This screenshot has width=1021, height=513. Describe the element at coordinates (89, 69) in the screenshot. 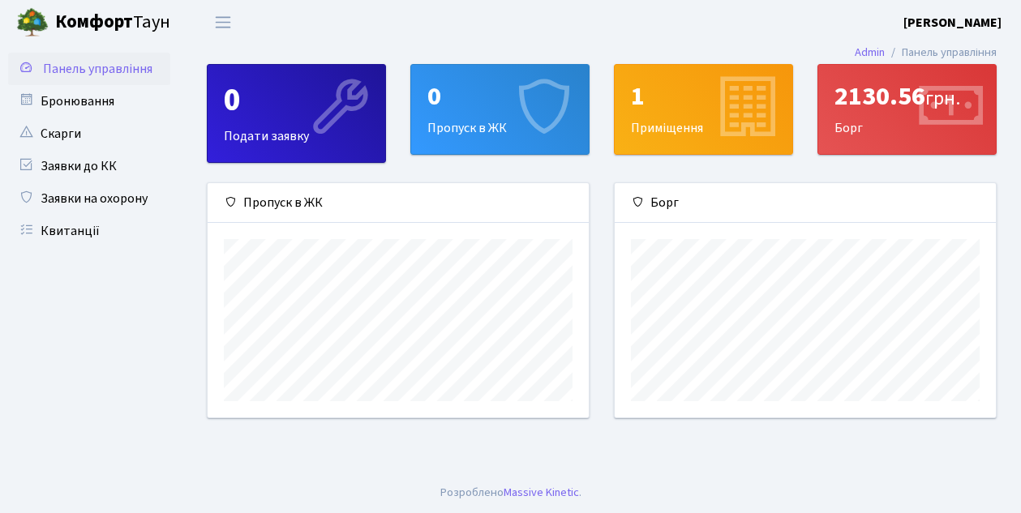

I see `a: Панель управління` at that location.